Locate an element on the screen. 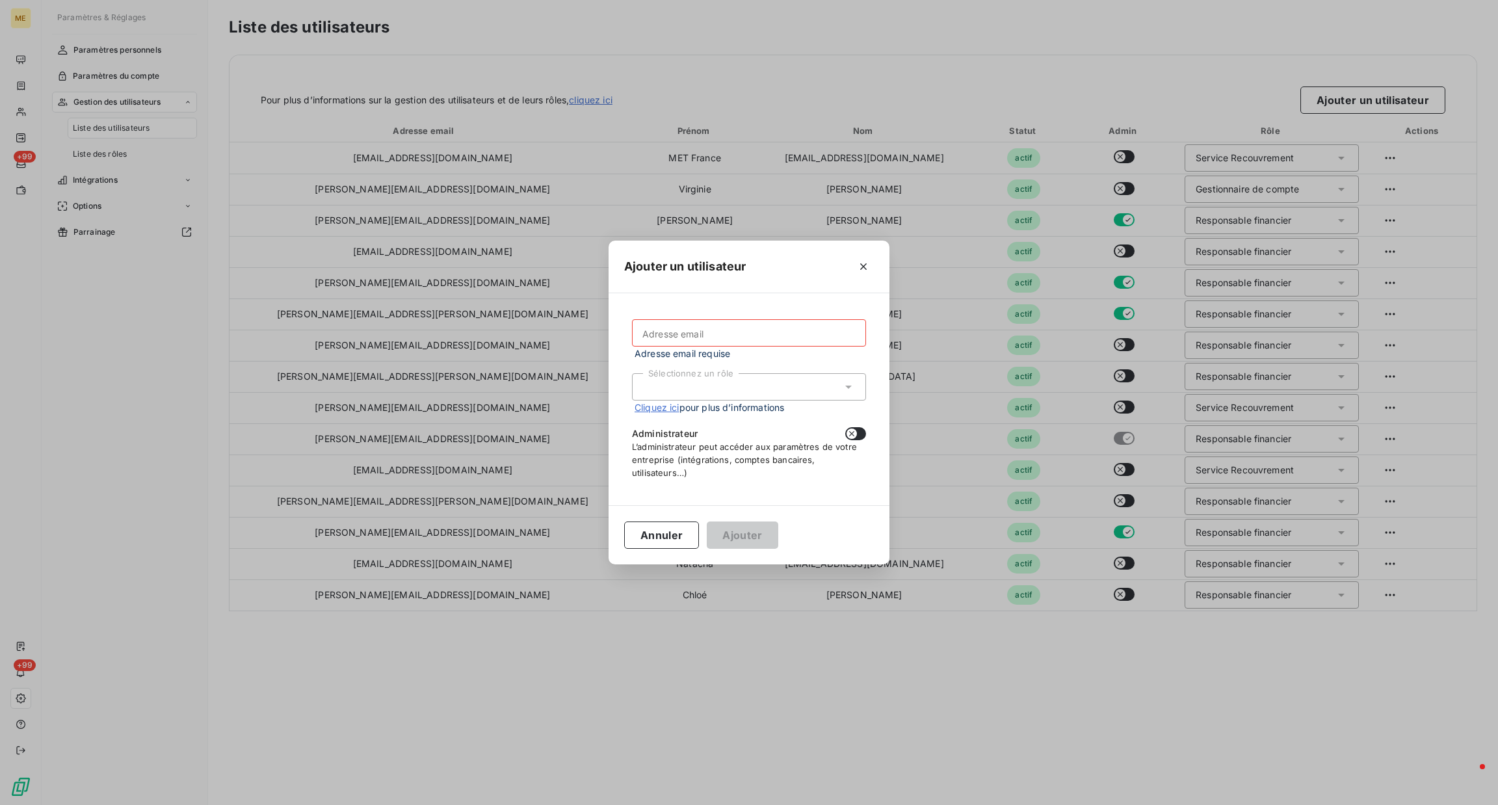 Image resolution: width=1498 pixels, height=805 pixels. span: Administrateur is located at coordinates (664, 434).